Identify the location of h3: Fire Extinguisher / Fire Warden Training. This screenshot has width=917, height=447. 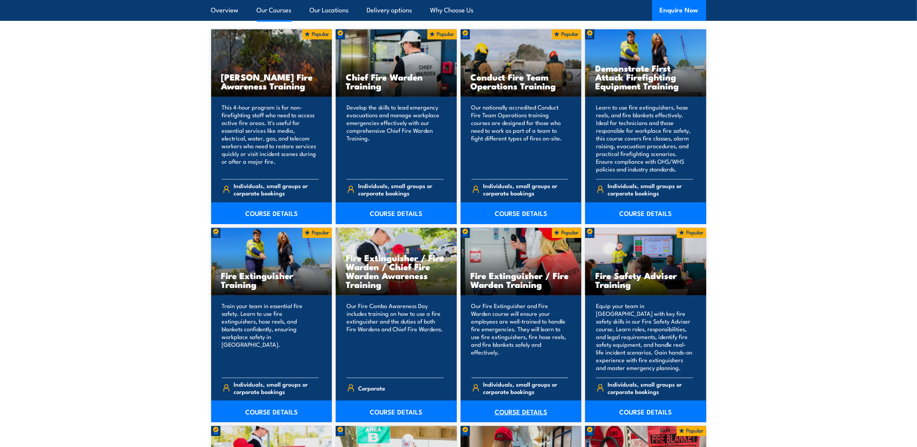
(521, 280).